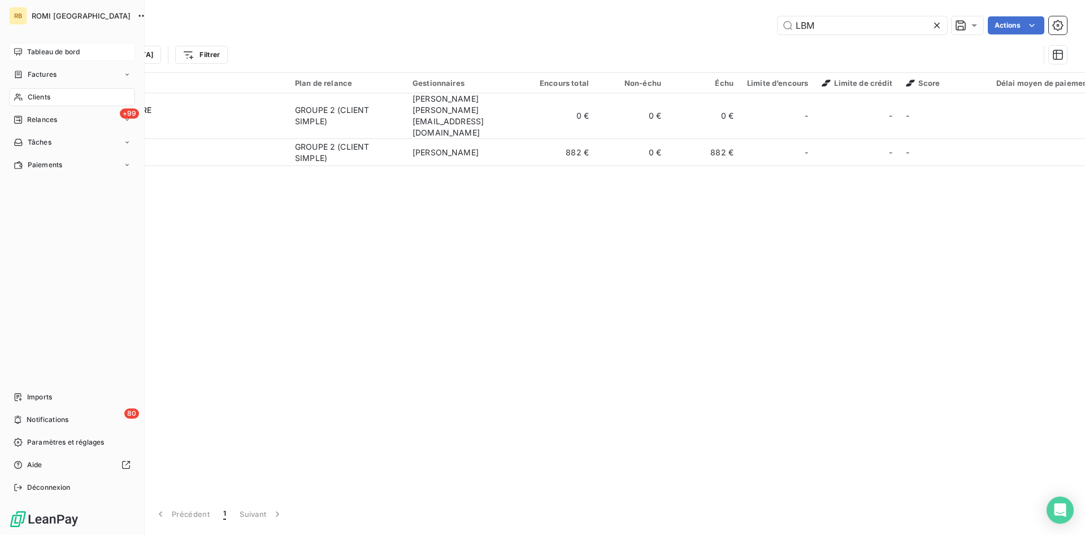 Image resolution: width=1085 pixels, height=535 pixels. Describe the element at coordinates (132, 414) in the screenshot. I see `span: 80` at that location.